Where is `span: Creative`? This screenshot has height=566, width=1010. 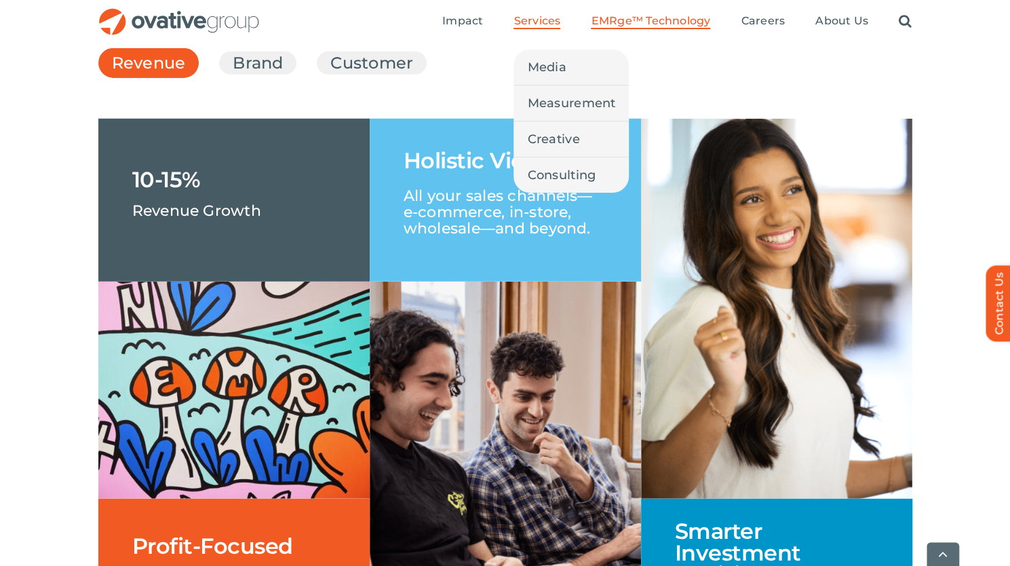
span: Creative is located at coordinates (553, 139).